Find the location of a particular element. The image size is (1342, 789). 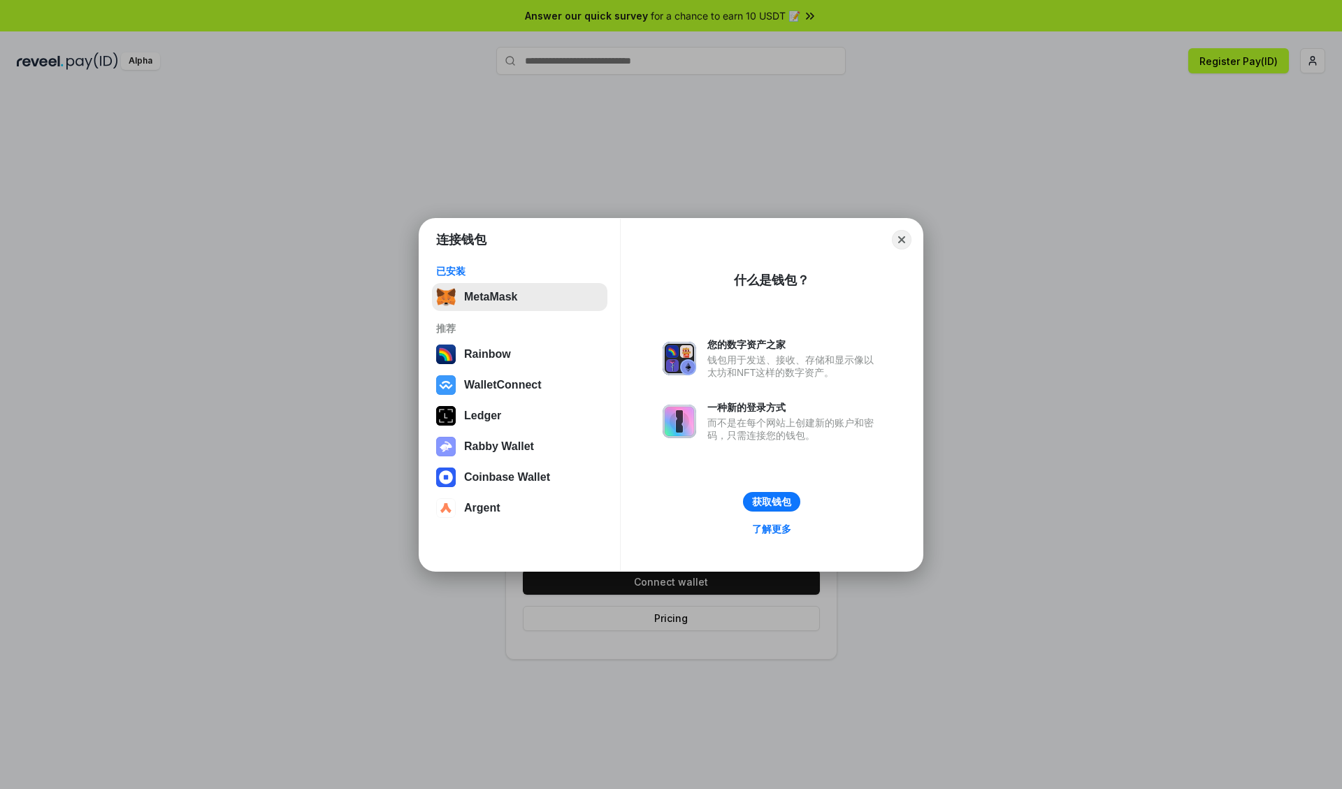

button: Close is located at coordinates (902, 240).